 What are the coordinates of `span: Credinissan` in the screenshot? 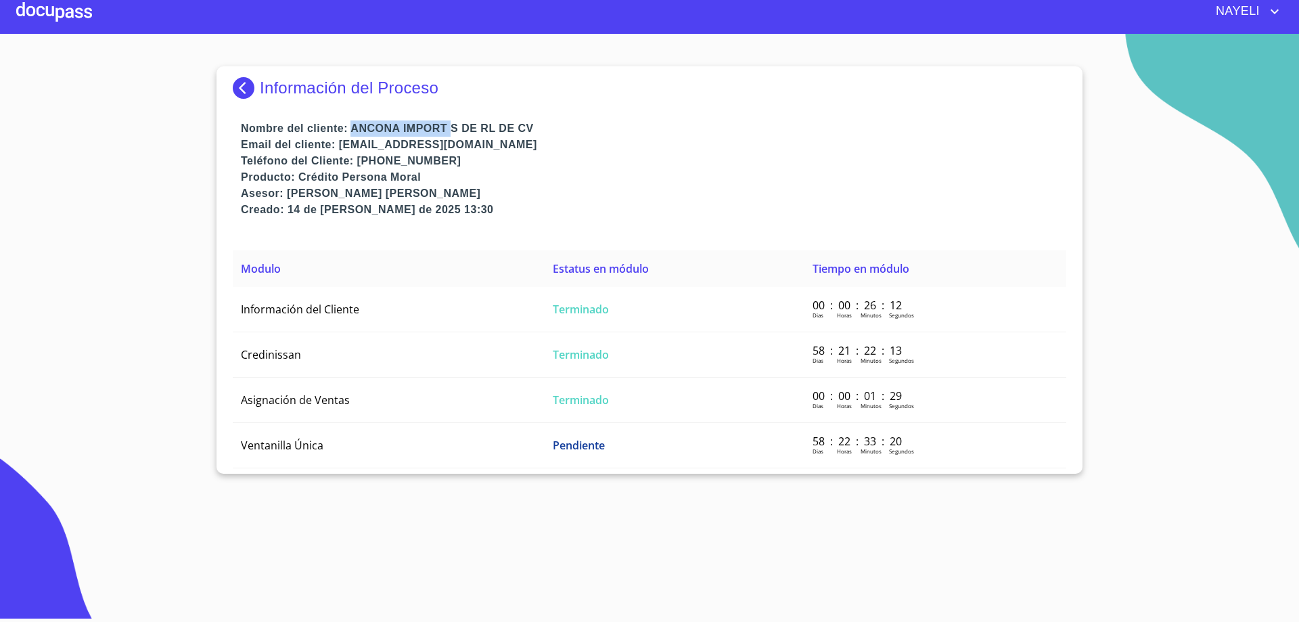 It's located at (271, 355).